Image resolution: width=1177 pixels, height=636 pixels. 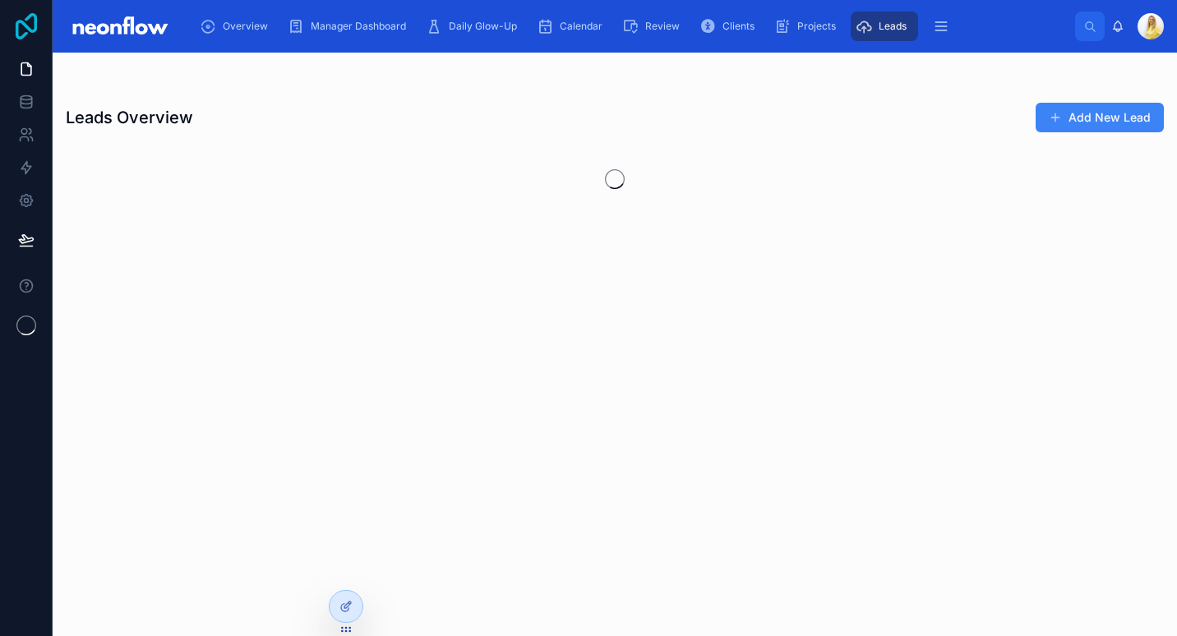 I want to click on h1: Leads Overview, so click(x=129, y=117).